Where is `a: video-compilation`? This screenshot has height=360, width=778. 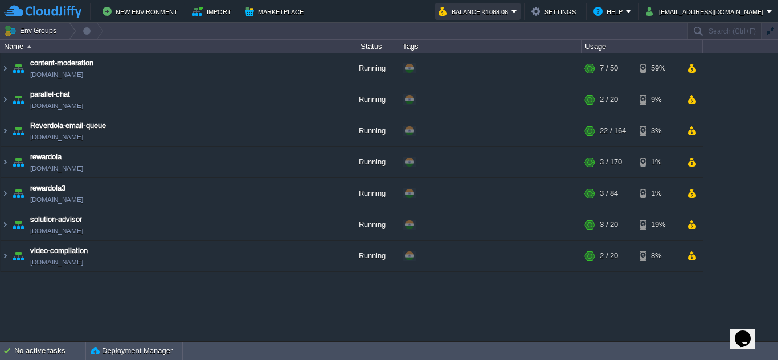
a: video-compilation is located at coordinates (59, 251).